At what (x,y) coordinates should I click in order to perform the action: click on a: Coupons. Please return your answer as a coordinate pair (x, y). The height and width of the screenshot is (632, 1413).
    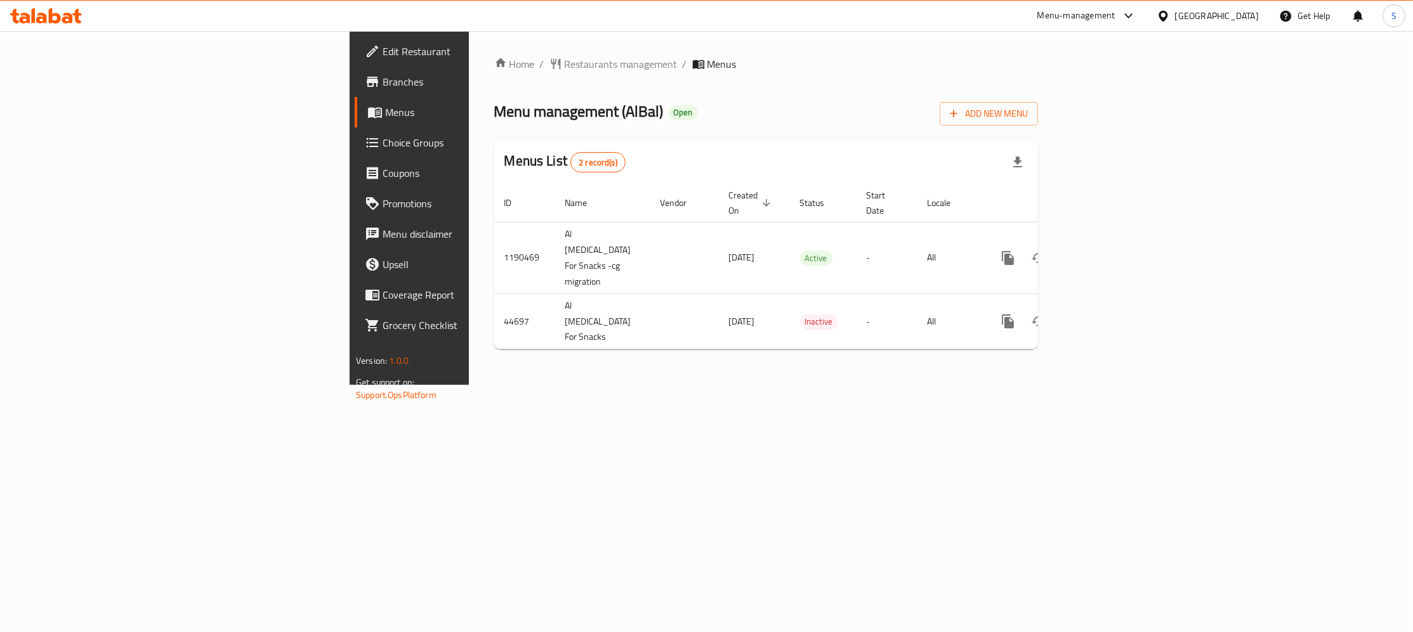
    Looking at the image, I should click on (470, 173).